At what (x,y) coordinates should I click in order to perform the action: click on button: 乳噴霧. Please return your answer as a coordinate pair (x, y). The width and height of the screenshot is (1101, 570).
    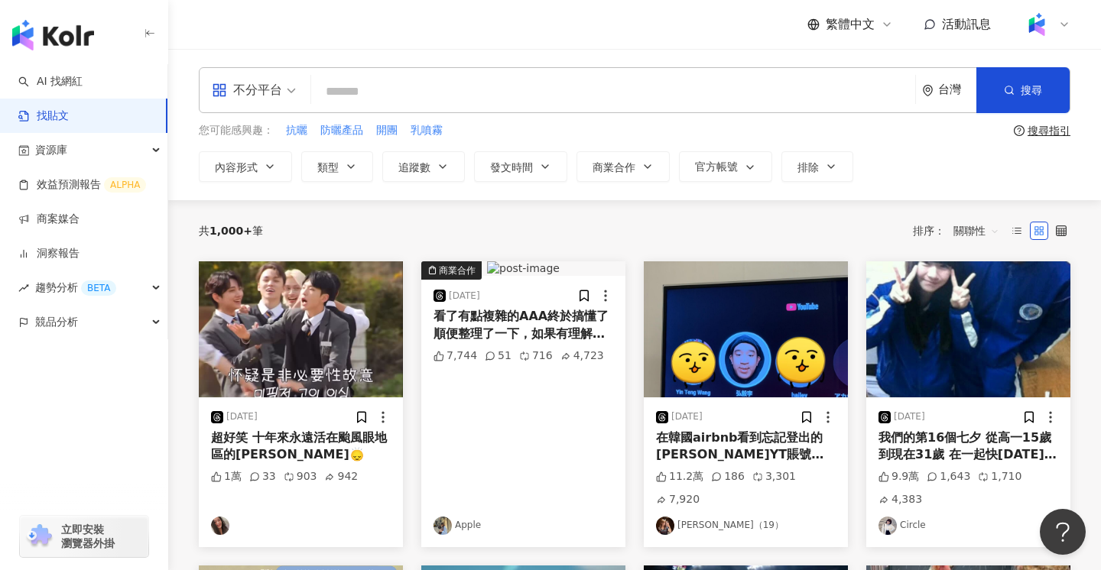
    Looking at the image, I should click on (427, 131).